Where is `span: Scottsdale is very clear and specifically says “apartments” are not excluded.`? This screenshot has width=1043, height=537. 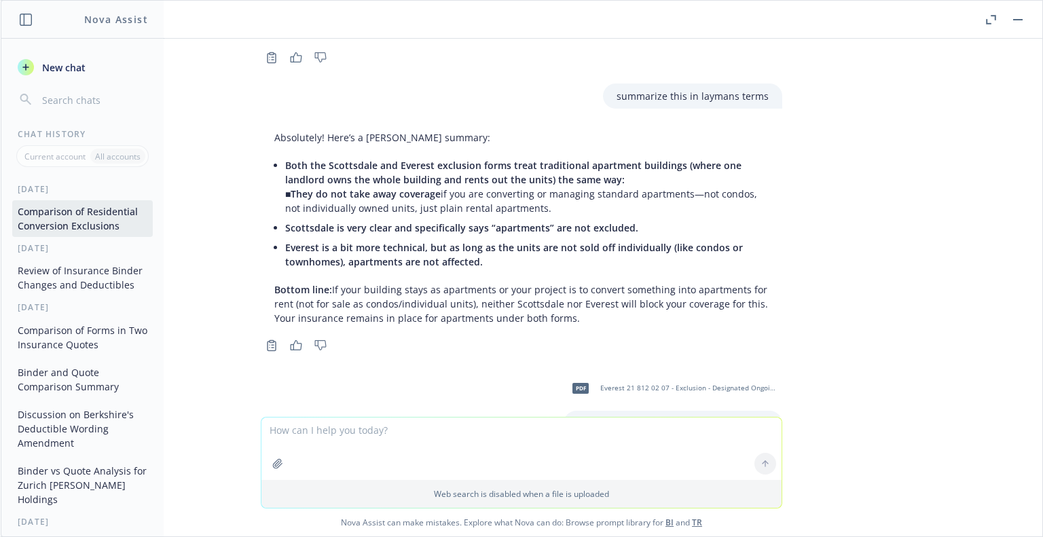
span: Scottsdale is very clear and specifically says “apartments” are not excluded. is located at coordinates (462, 227).